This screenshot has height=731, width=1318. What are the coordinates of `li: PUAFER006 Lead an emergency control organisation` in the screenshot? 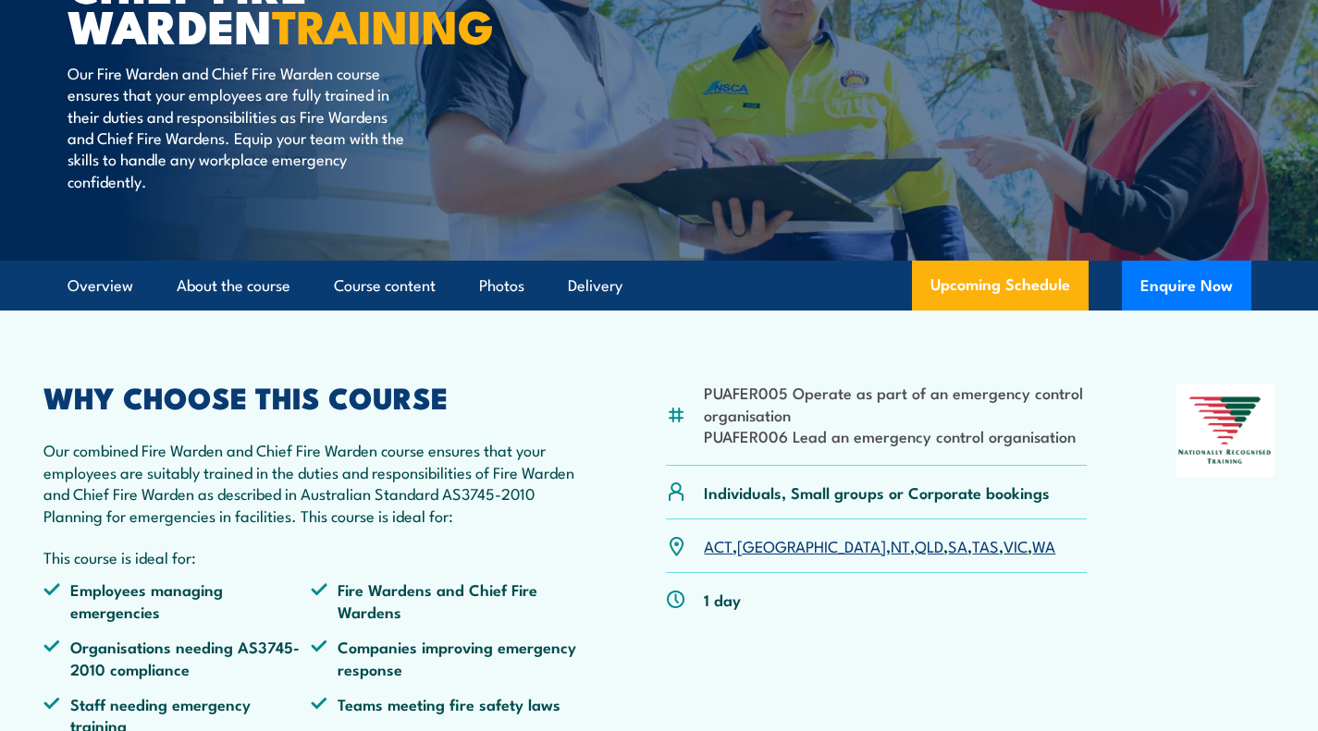 It's located at (894, 436).